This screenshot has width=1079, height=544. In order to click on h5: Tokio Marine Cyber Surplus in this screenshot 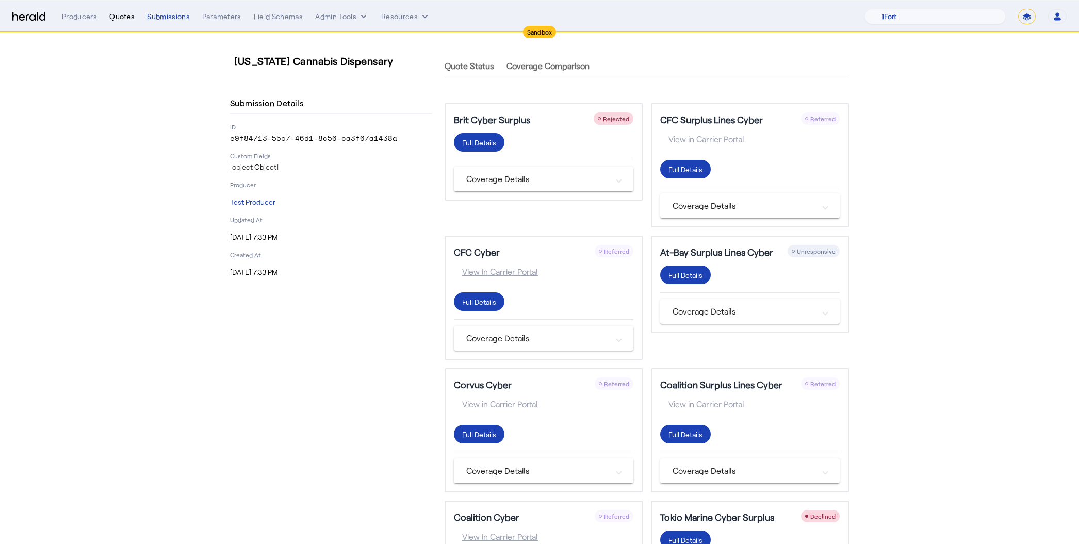, I will do `click(717, 517)`.